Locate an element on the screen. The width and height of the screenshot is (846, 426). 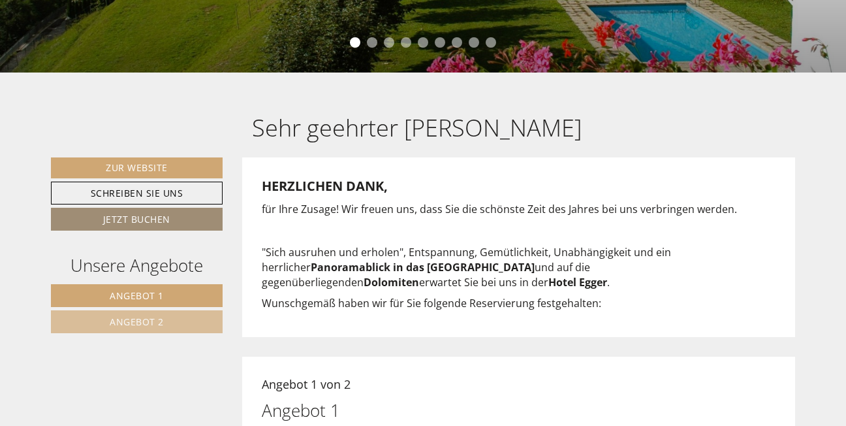
strong: Dolomiten is located at coordinates (391, 282).